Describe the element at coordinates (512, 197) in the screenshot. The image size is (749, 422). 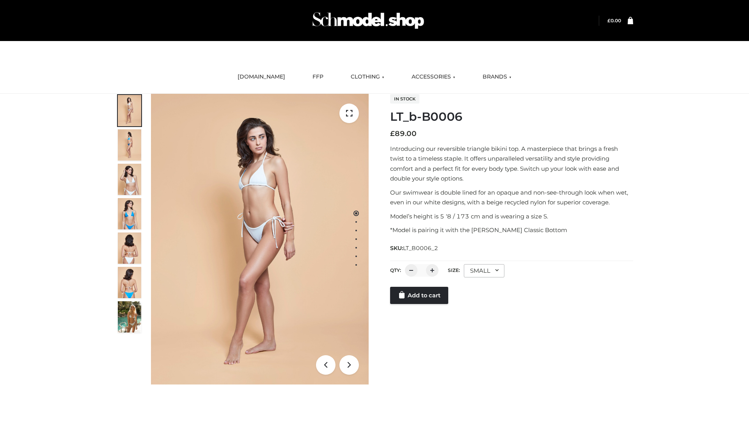
I see `p: Our swimwear is double lined for an opaque and non-see-through look when wet, even in our white d...` at that location.